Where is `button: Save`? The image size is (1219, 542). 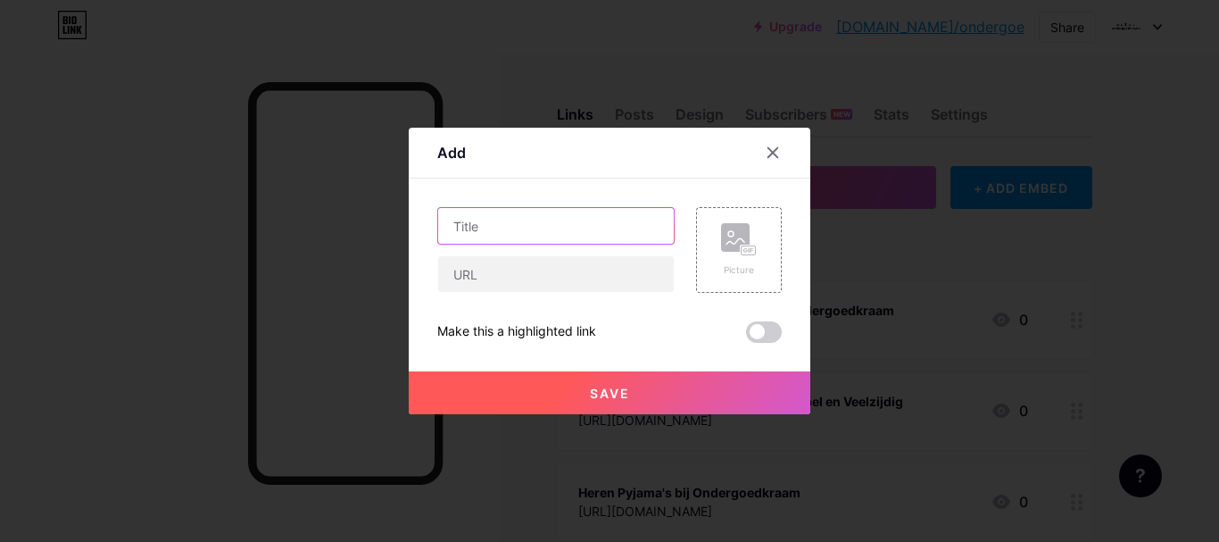 button: Save is located at coordinates (610, 393).